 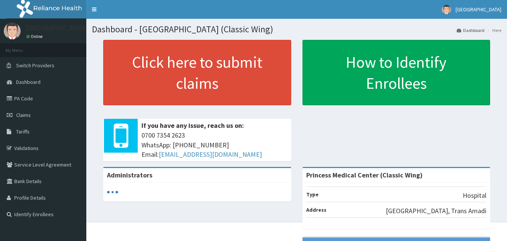 What do you see at coordinates (474, 195) in the screenshot?
I see `p: Hospital` at bounding box center [474, 195].